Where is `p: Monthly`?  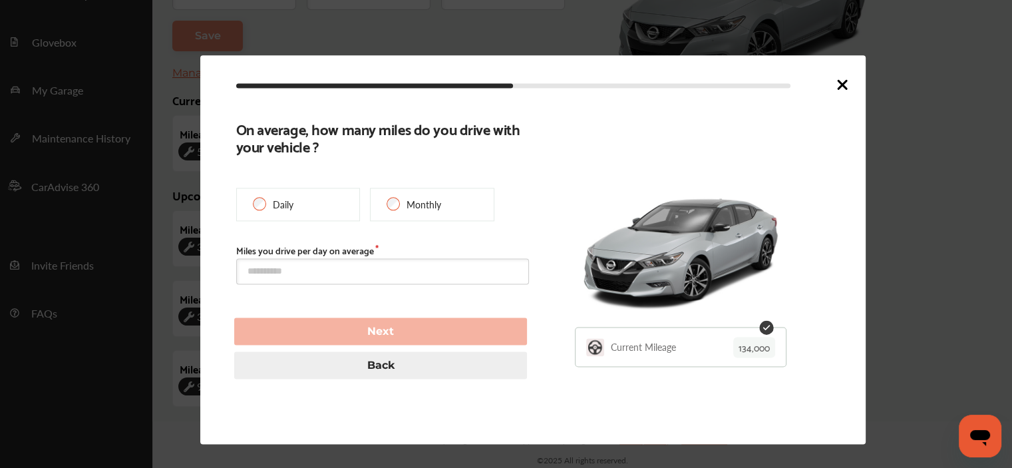
p: Monthly is located at coordinates (424, 204).